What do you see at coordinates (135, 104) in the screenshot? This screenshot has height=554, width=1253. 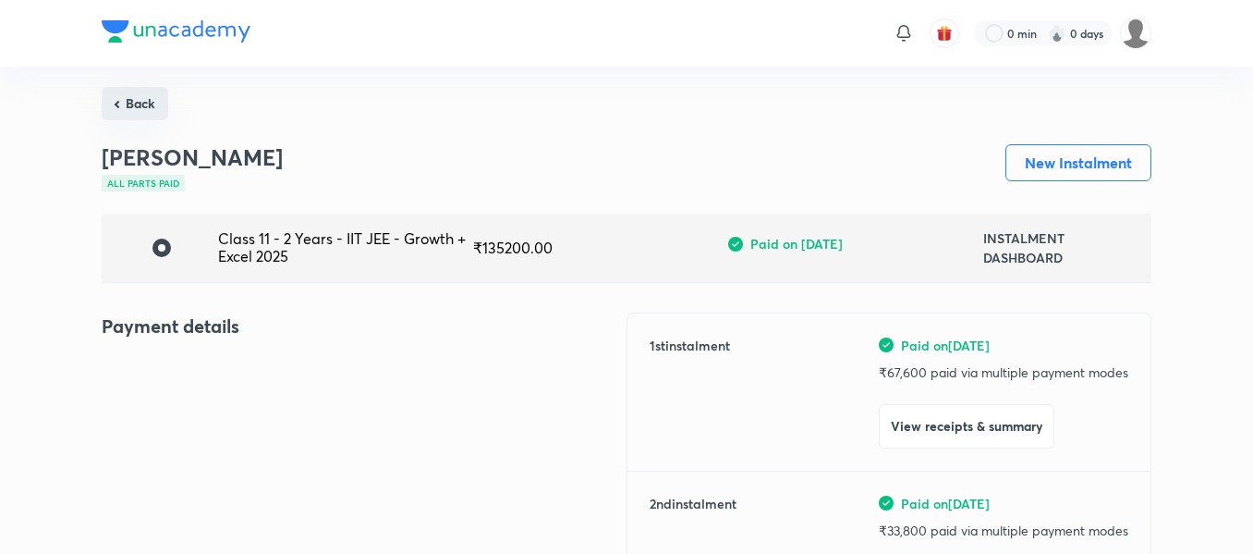 I see `button: Back` at bounding box center [135, 104].